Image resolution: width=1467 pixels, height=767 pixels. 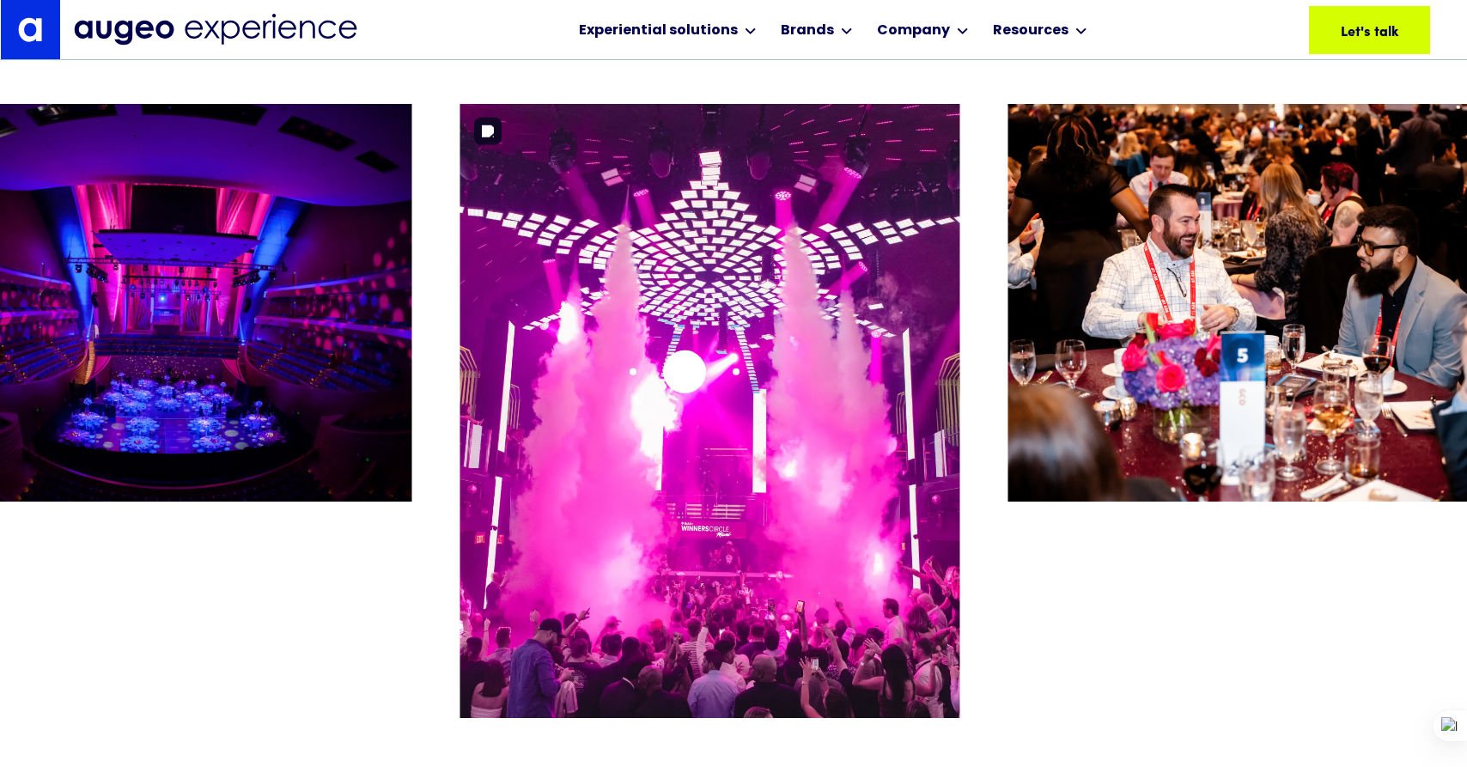 I want to click on div: Brands, so click(x=807, y=31).